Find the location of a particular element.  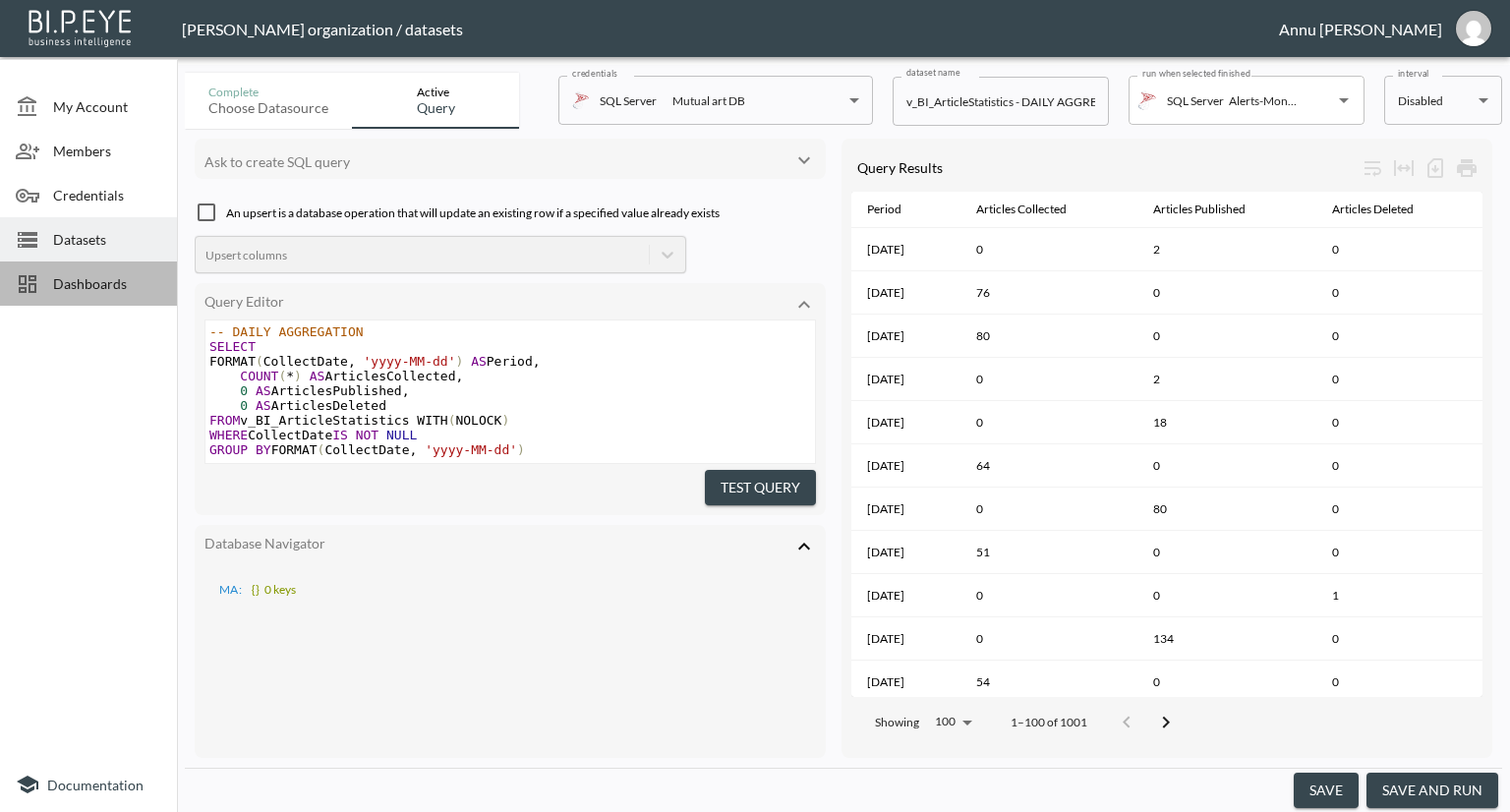

span: Dashboards is located at coordinates (107, 283).